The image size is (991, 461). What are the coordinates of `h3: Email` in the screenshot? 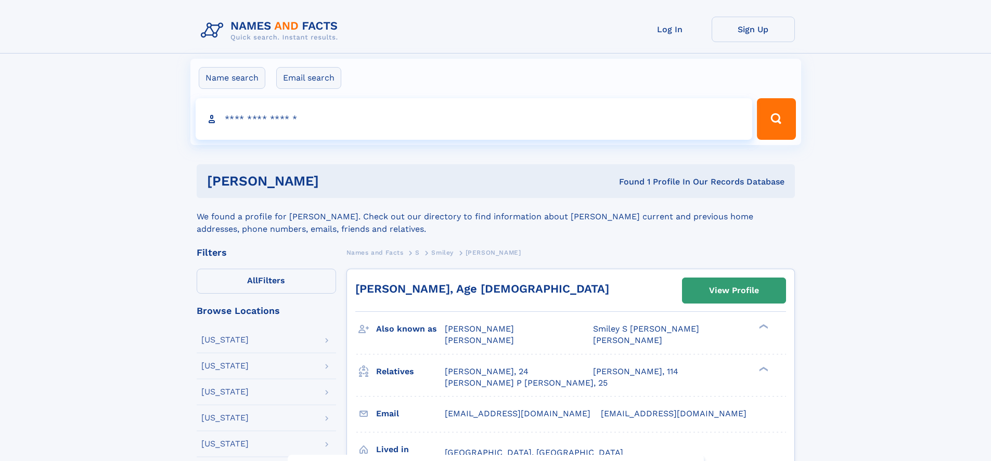 It's located at (410, 414).